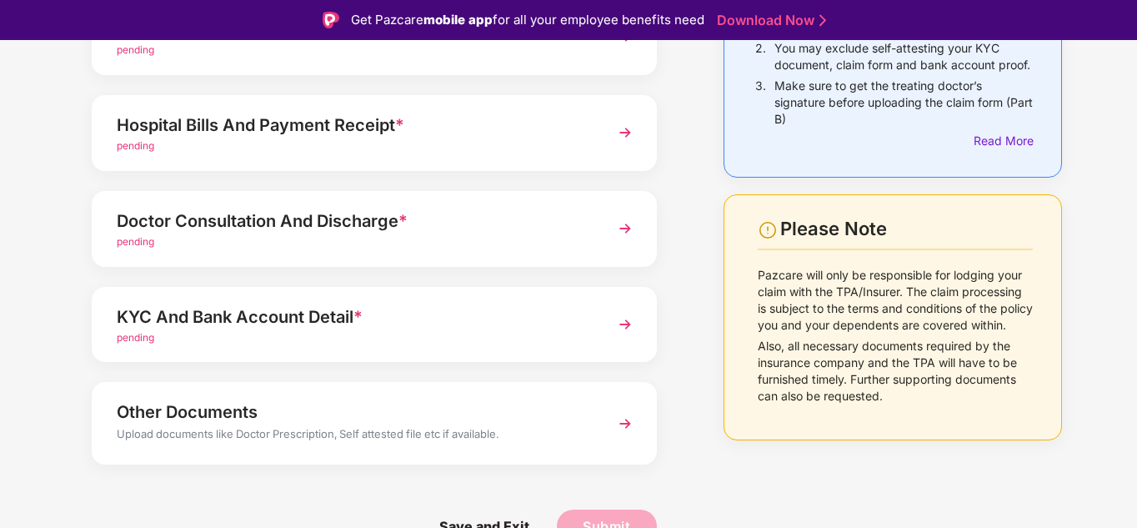 This screenshot has width=1137, height=528. Describe the element at coordinates (353, 436) in the screenshot. I see `div: Upload documents like Doctor Prescription, Self attested file etc if available.` at that location.